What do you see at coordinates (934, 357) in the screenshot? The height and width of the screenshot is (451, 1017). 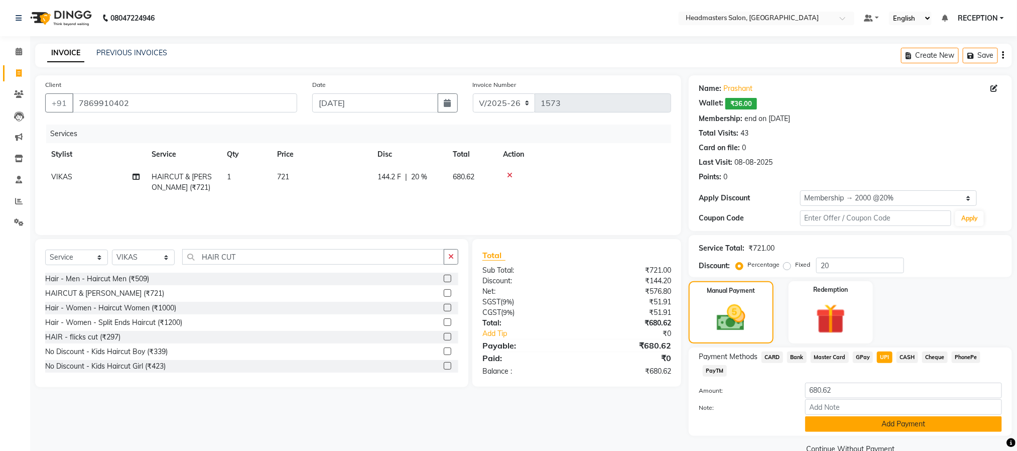 I see `span: Cheque` at bounding box center [934, 357].